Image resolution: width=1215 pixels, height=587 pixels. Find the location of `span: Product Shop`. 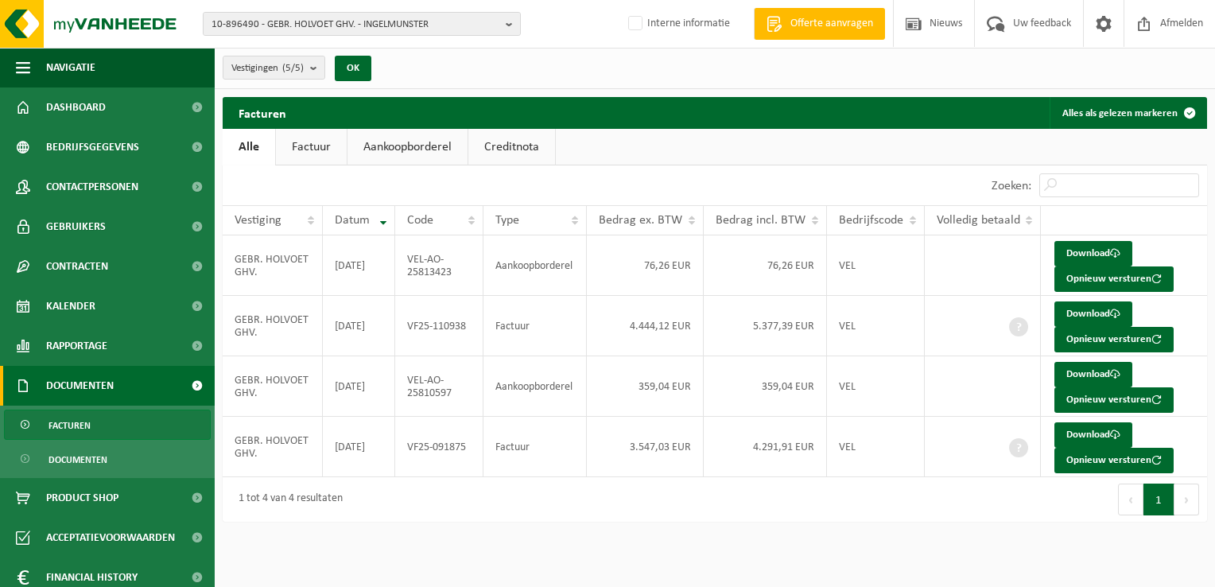

span: Product Shop is located at coordinates (82, 498).